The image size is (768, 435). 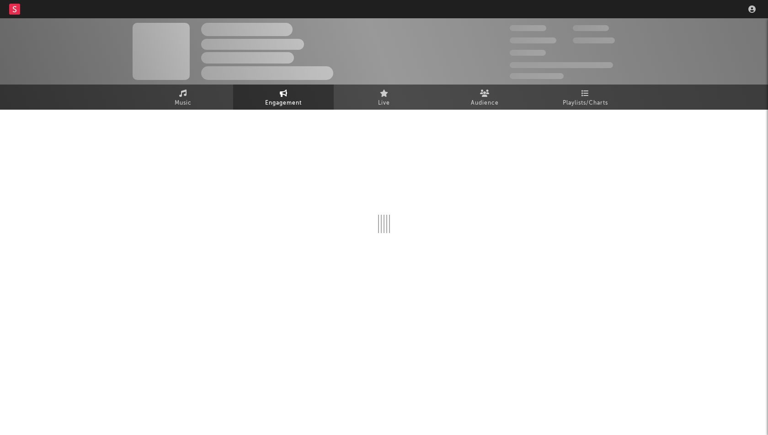 I want to click on span: 1 000 000, so click(x=594, y=40).